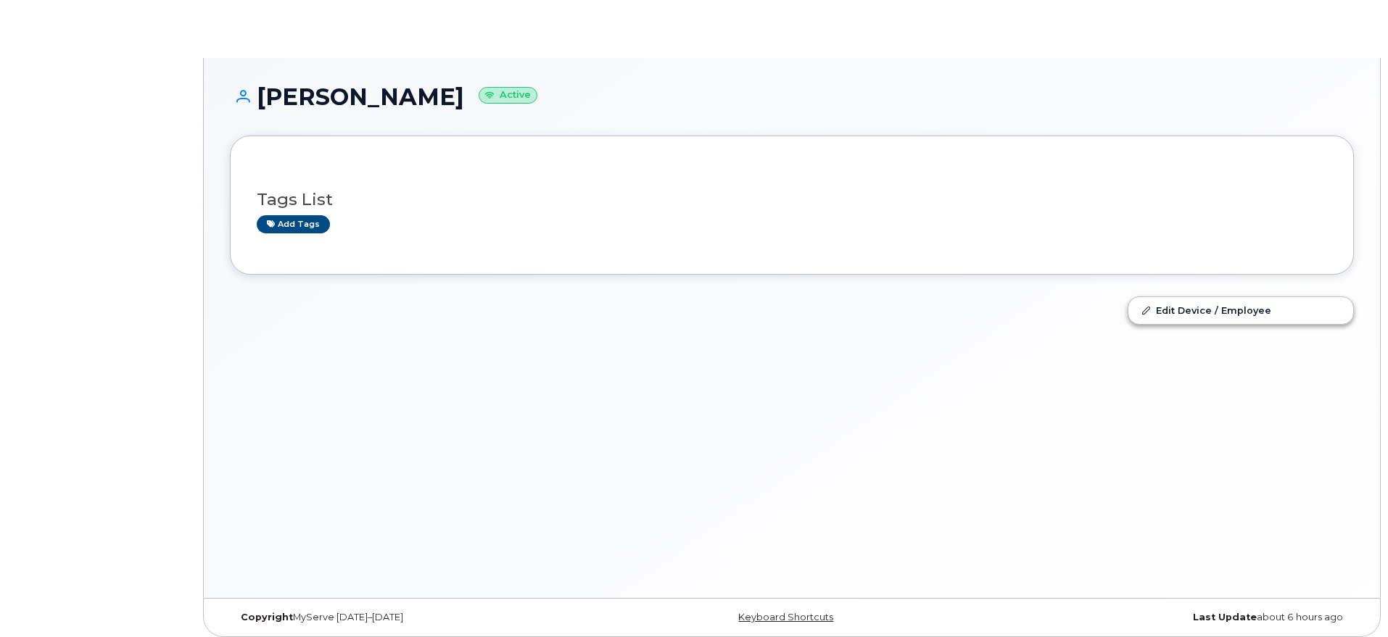 This screenshot has width=1388, height=637. What do you see at coordinates (507, 95) in the screenshot?
I see `small: Active` at bounding box center [507, 95].